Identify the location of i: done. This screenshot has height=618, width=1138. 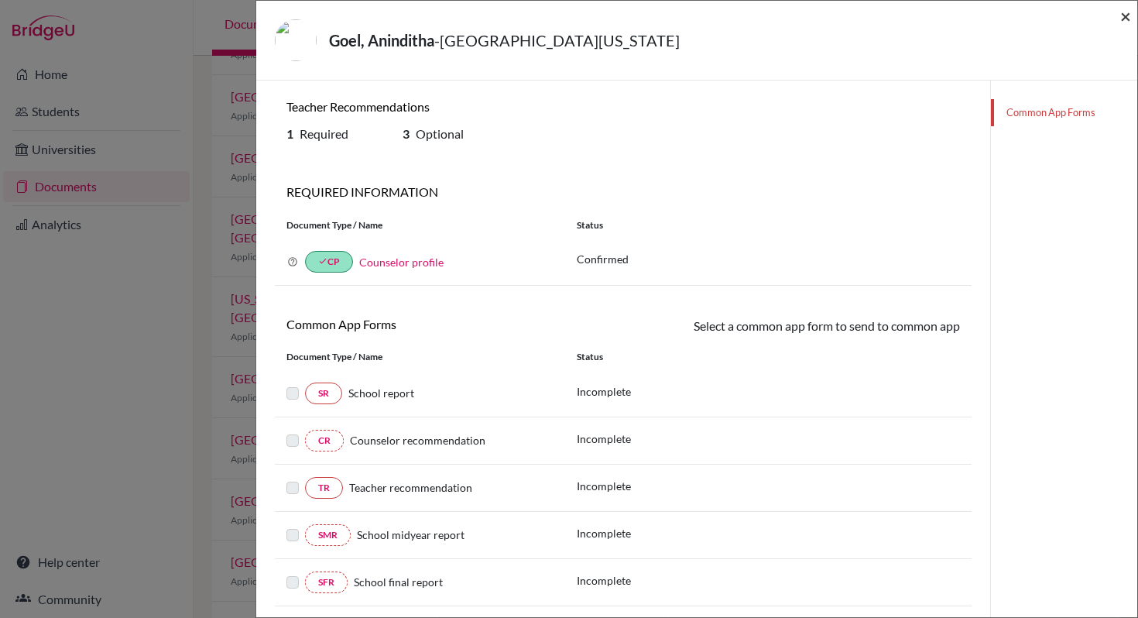
(323, 261).